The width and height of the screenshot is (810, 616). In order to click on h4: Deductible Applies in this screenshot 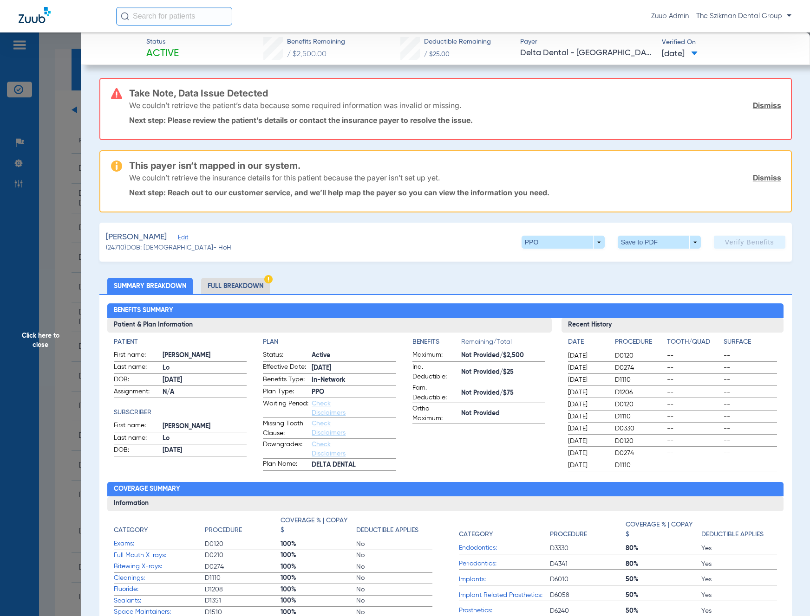, I will do `click(387, 531)`.